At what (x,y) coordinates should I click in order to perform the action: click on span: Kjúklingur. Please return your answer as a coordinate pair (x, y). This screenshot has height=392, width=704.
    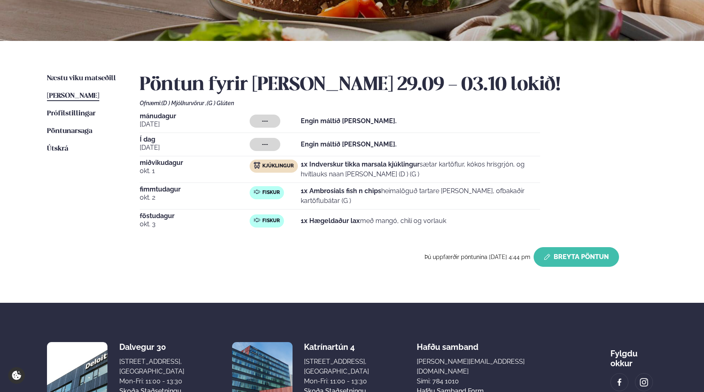
    Looking at the image, I should click on (278, 166).